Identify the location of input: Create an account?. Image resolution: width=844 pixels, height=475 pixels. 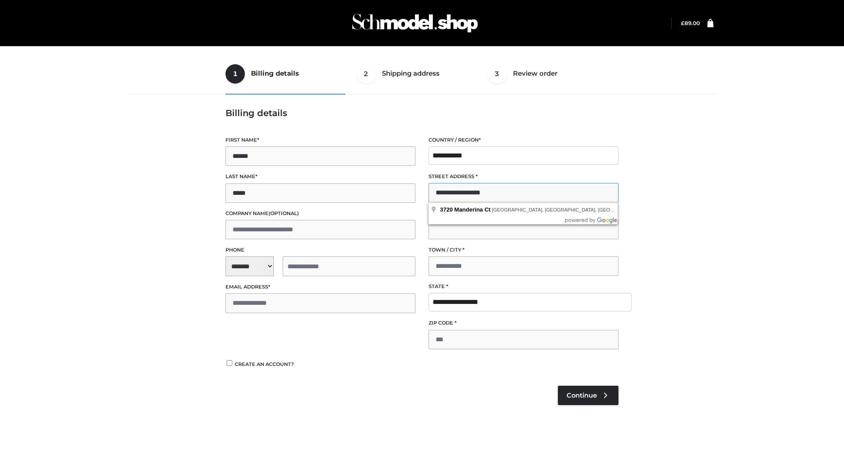
(229, 362).